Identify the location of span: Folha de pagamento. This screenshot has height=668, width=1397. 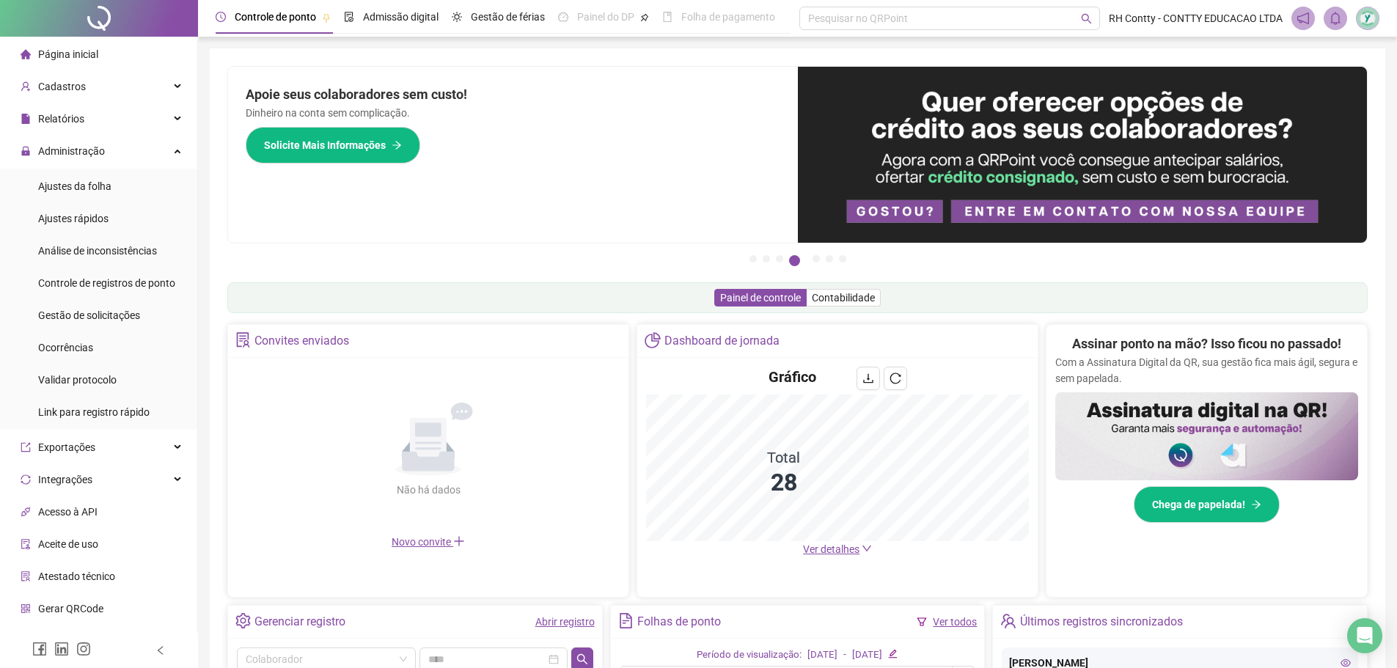
(728, 17).